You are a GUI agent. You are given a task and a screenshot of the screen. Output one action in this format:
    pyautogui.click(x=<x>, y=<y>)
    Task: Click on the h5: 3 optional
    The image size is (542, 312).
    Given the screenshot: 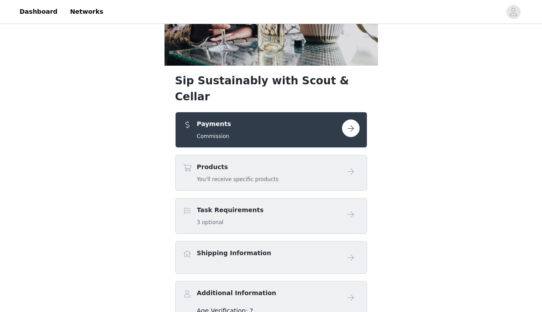 What is the action you would take?
    pyautogui.click(x=230, y=223)
    